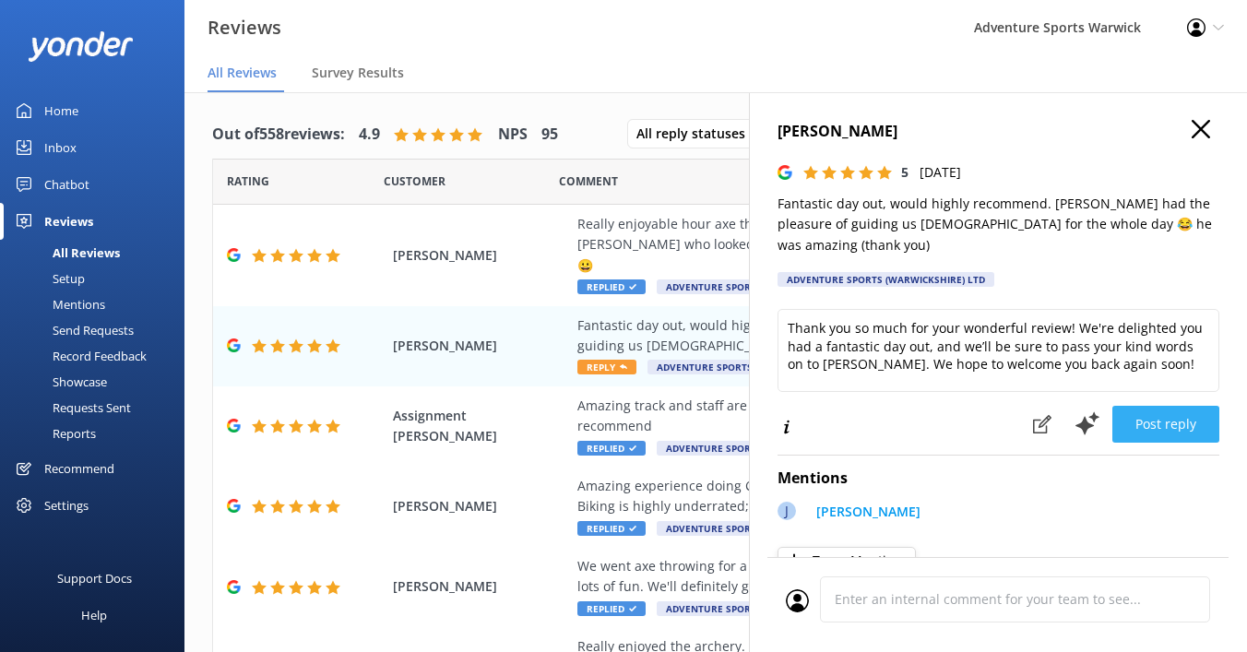  Describe the element at coordinates (588, 181) in the screenshot. I see `span: Question` at that location.